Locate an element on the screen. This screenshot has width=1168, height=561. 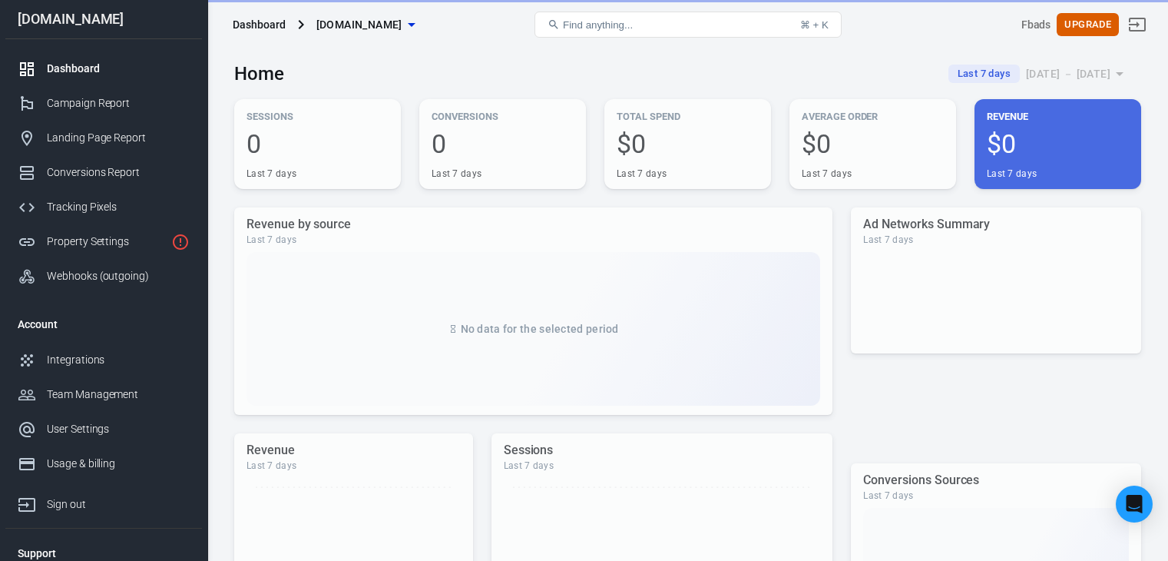
span: gaza47.store is located at coordinates (359, 25).